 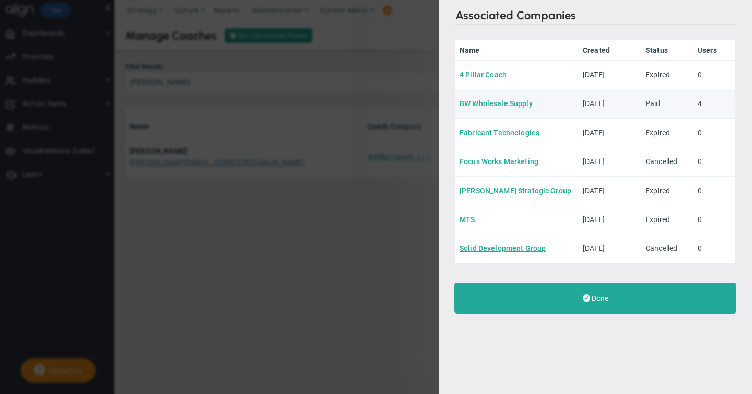 What do you see at coordinates (496, 103) in the screenshot?
I see `a: BW Wholesale Supply` at bounding box center [496, 103].